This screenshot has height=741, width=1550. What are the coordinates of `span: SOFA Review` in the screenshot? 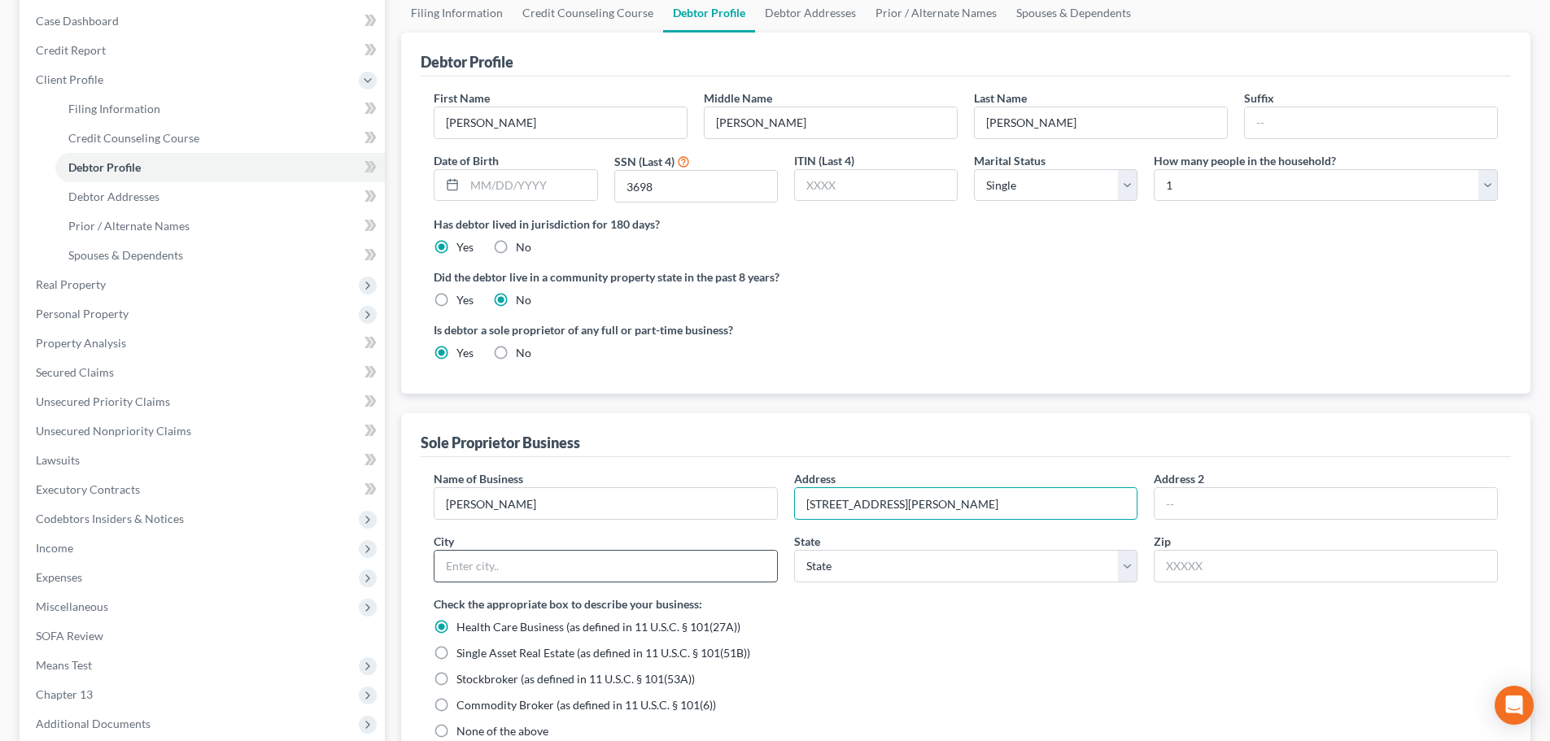 It's located at (69, 635).